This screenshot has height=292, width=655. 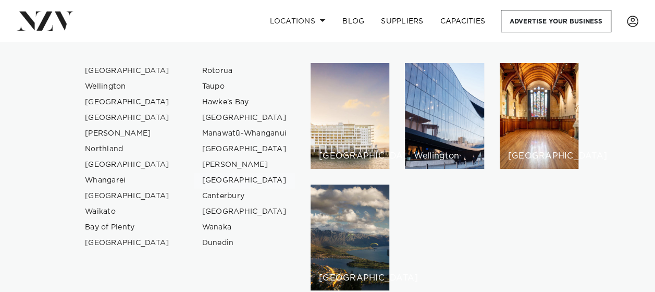 What do you see at coordinates (244, 196) in the screenshot?
I see `a: Canterbury` at bounding box center [244, 196].